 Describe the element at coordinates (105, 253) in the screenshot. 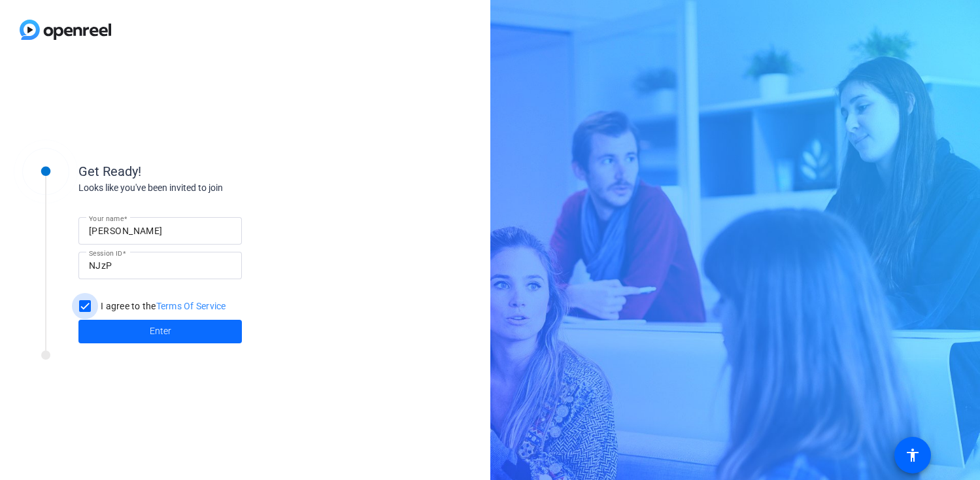

I see `mat-label: Session ID` at that location.